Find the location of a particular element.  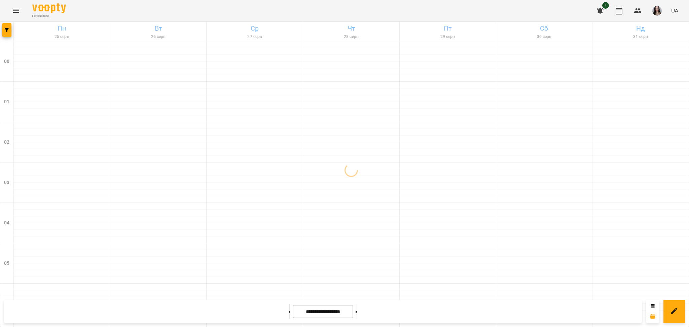

h6: 00 is located at coordinates (7, 62).